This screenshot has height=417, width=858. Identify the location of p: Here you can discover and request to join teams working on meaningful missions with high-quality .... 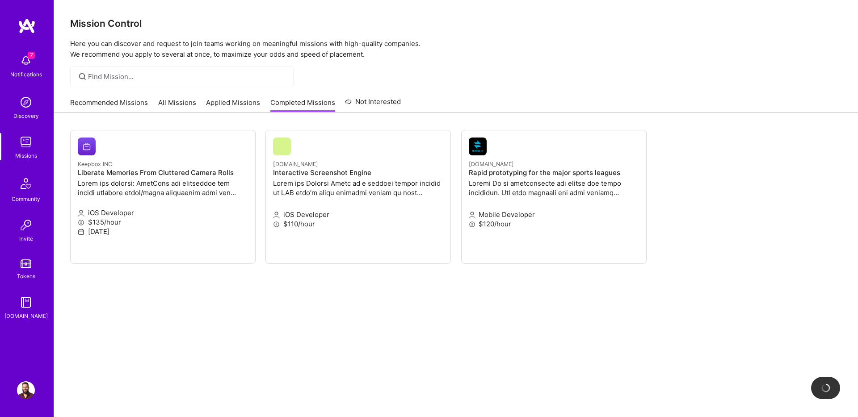
(456, 49).